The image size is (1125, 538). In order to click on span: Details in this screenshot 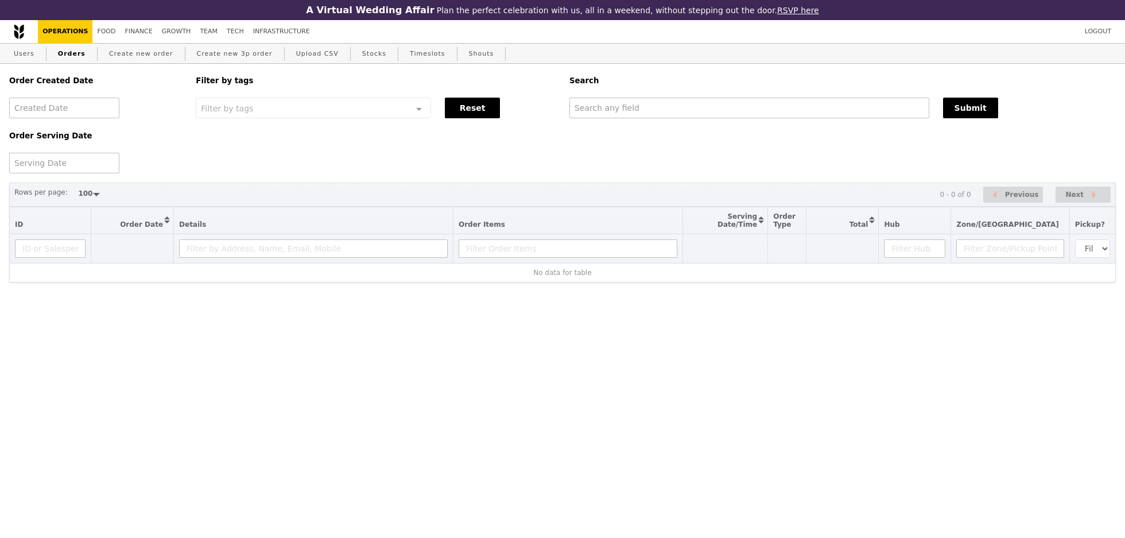, I will do `click(192, 224)`.